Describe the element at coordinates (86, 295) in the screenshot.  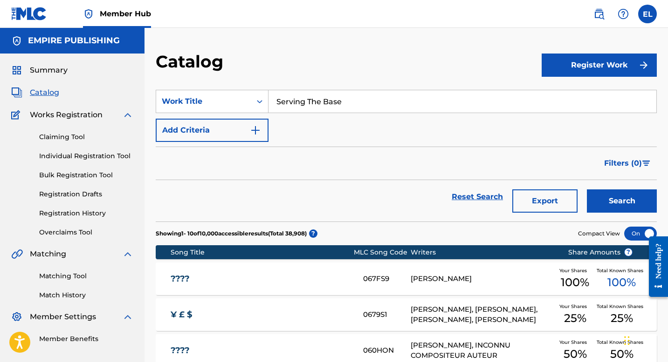
I see `a: Match History` at that location.